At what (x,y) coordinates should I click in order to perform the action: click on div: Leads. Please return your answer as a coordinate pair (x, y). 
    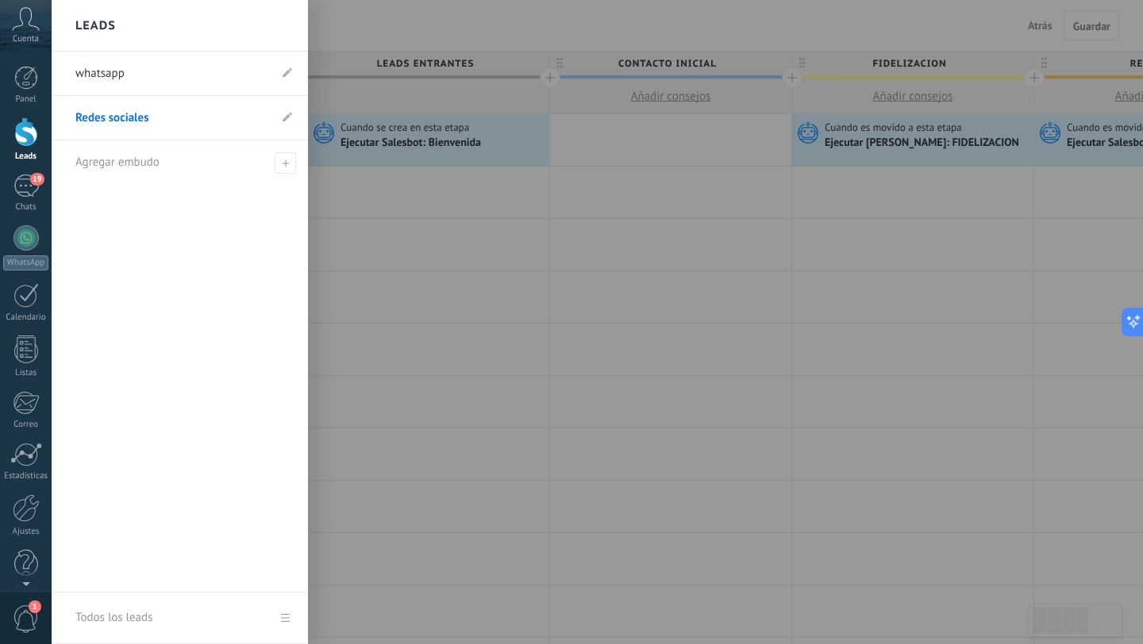
    Looking at the image, I should click on (26, 156).